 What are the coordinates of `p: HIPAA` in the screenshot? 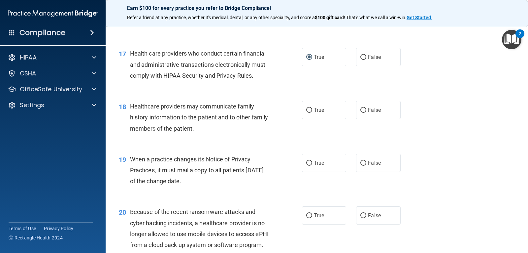 It's located at (28, 57).